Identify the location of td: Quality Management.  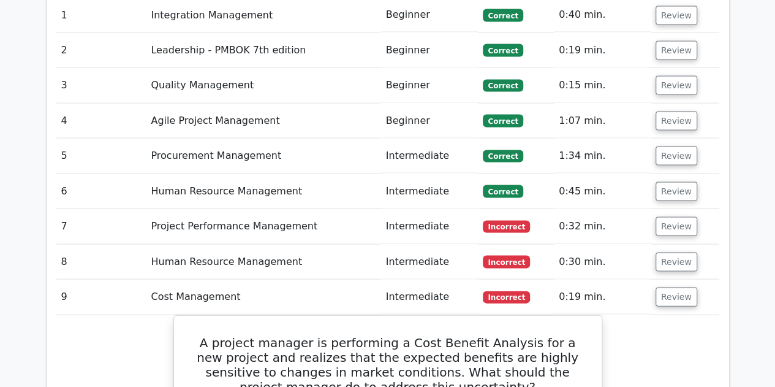
(263, 85).